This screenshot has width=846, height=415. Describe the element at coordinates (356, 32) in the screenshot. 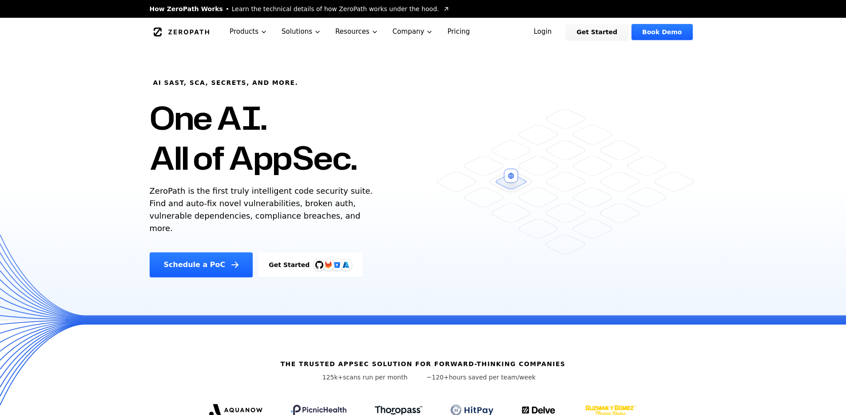

I see `button: Resources` at that location.